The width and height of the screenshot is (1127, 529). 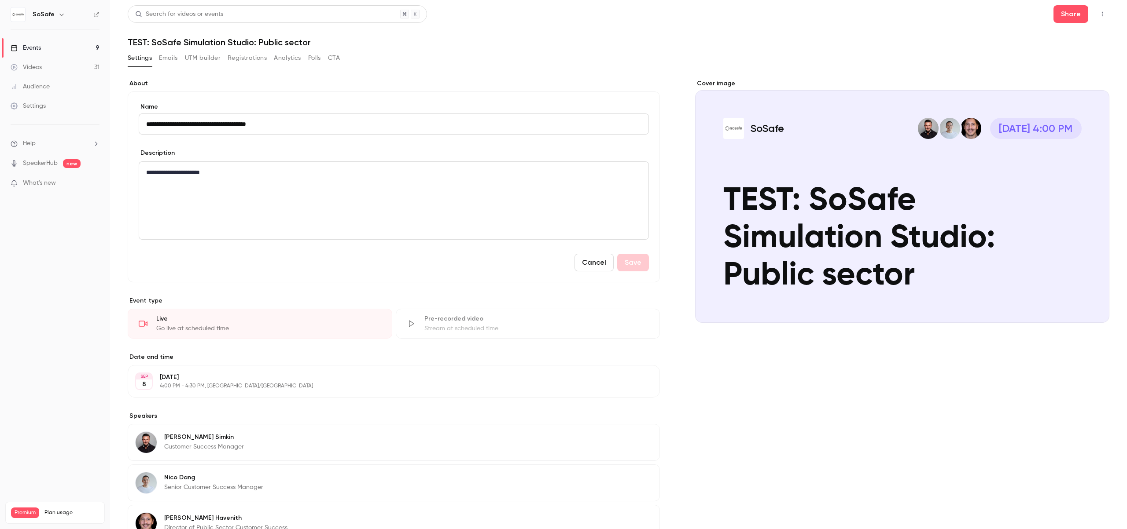 I want to click on p: Event type, so click(x=393, y=301).